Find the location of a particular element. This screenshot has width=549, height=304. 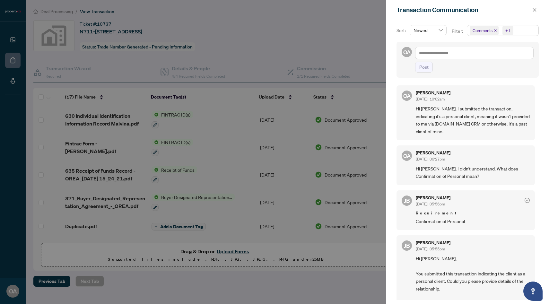

span: Newest is located at coordinates (428, 30).